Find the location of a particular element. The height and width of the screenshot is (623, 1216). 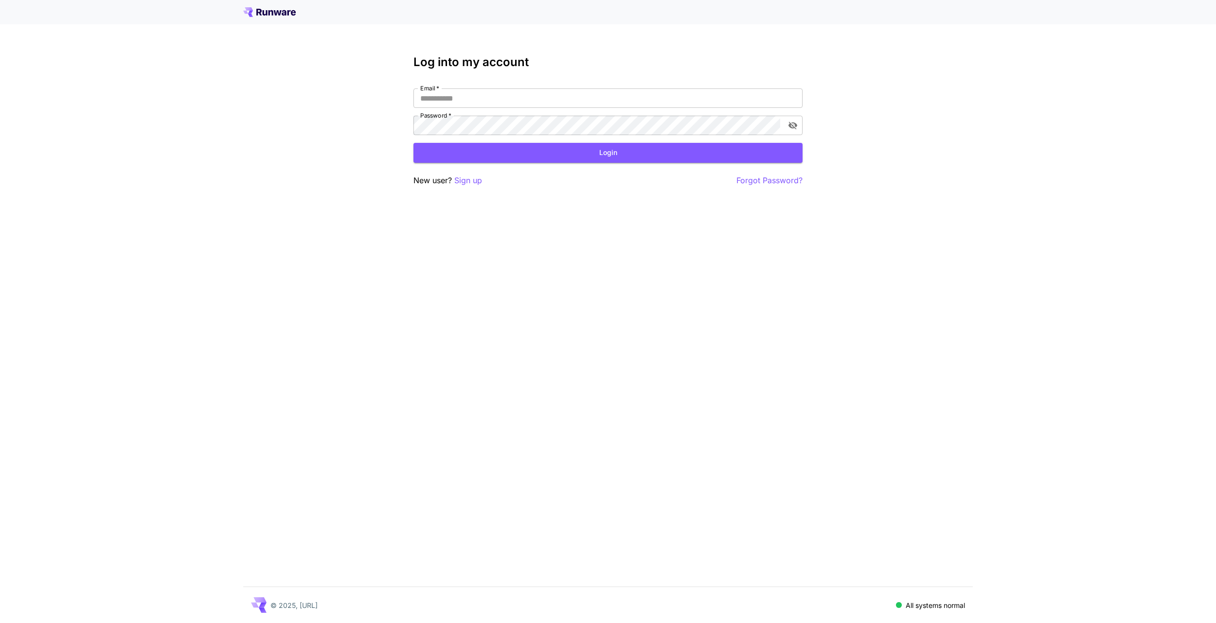

button: Forgot Password? is located at coordinates (769, 180).